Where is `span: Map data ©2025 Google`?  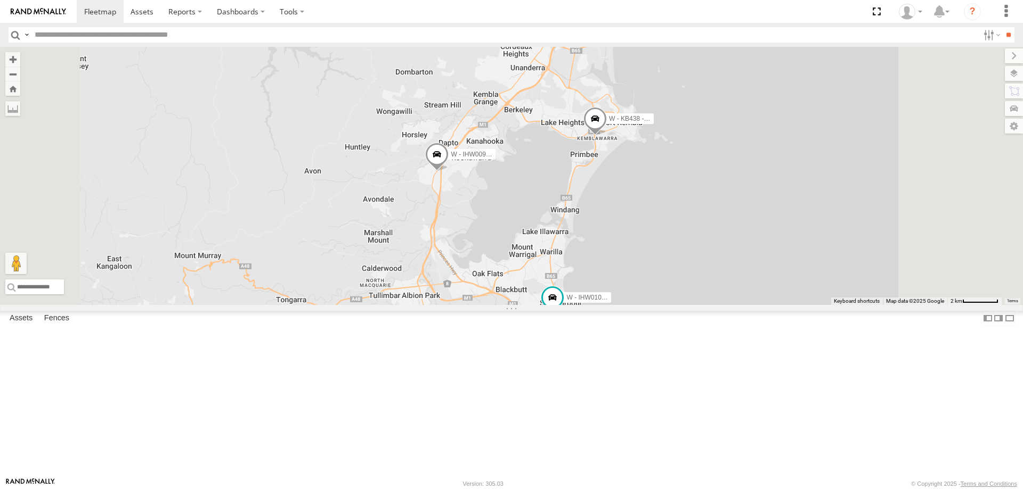 span: Map data ©2025 Google is located at coordinates (915, 301).